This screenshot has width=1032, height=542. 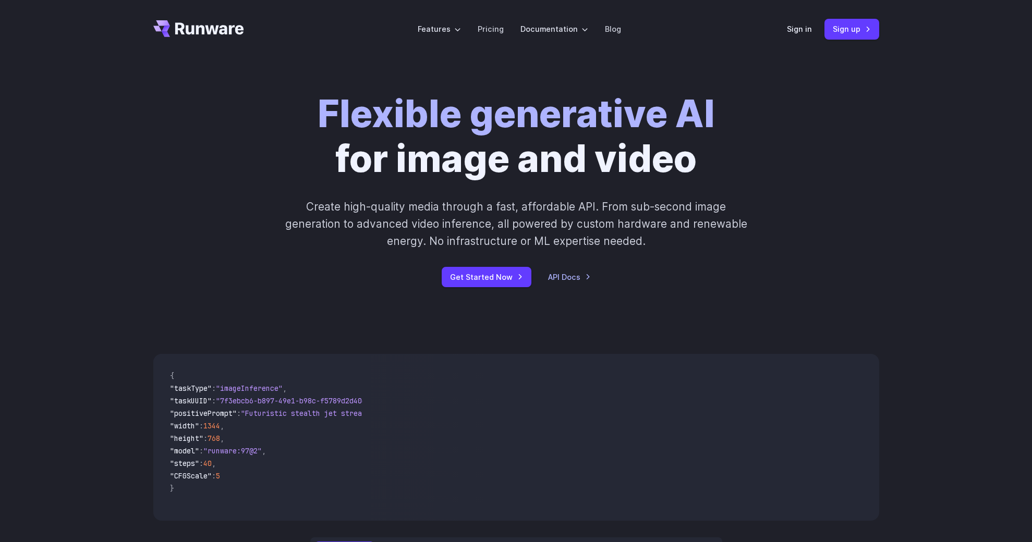 I want to click on a: Go to /, so click(x=199, y=29).